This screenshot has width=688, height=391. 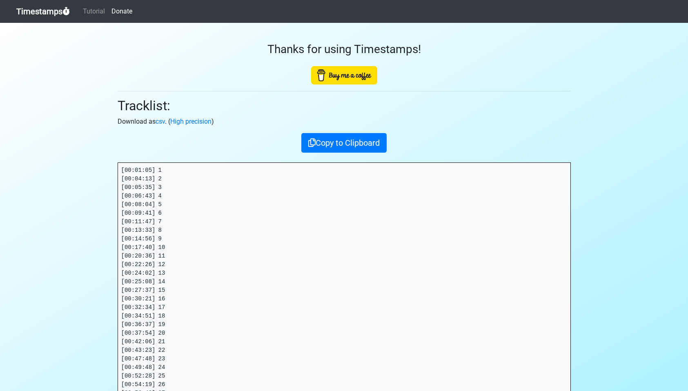 I want to click on h2: Tracklist:, so click(x=344, y=106).